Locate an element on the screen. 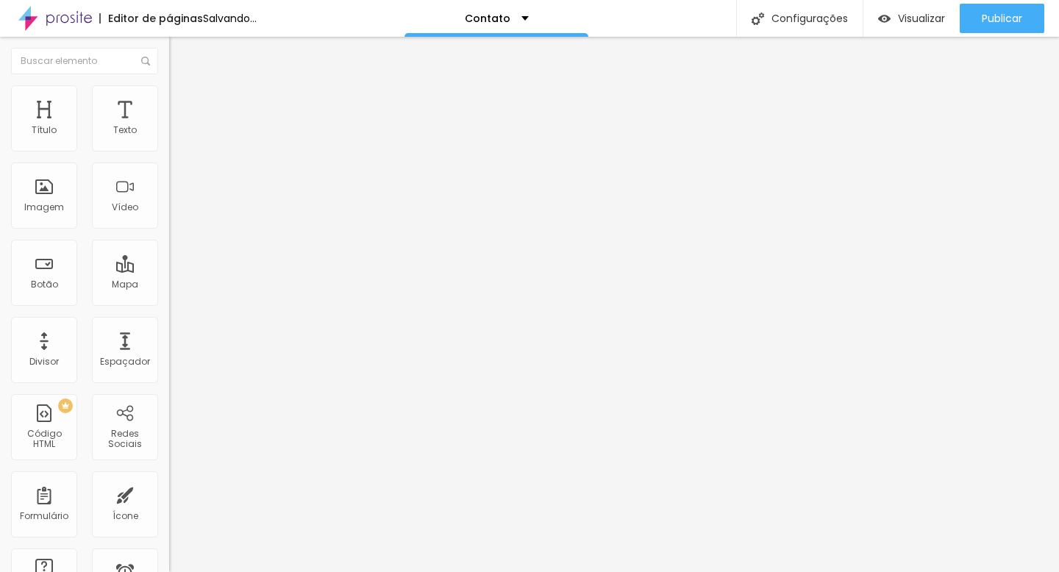 The height and width of the screenshot is (572, 1059). p: Contato is located at coordinates (488, 18).